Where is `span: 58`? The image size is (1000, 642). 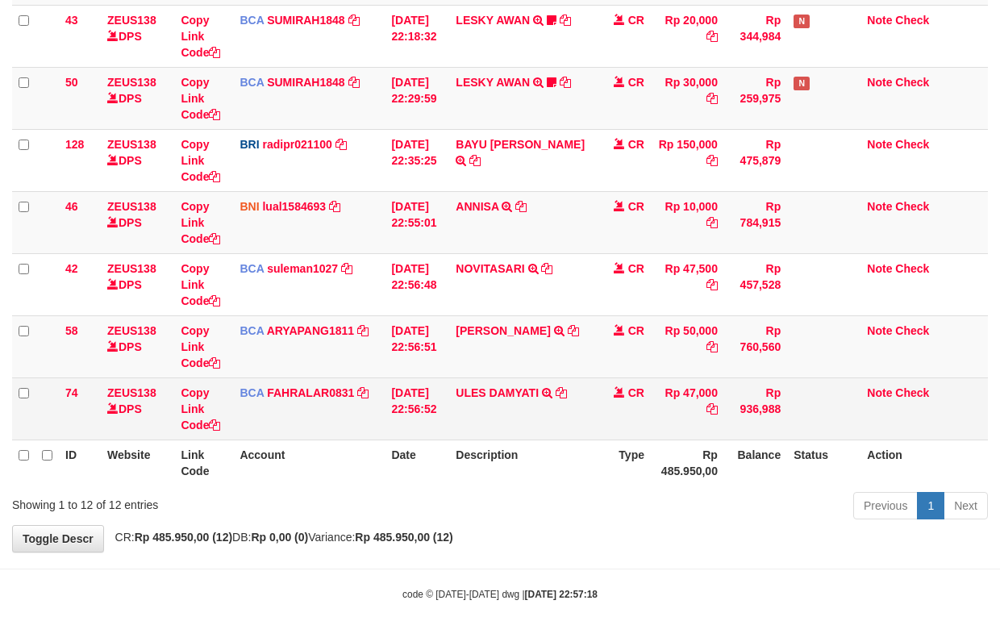 span: 58 is located at coordinates (72, 331).